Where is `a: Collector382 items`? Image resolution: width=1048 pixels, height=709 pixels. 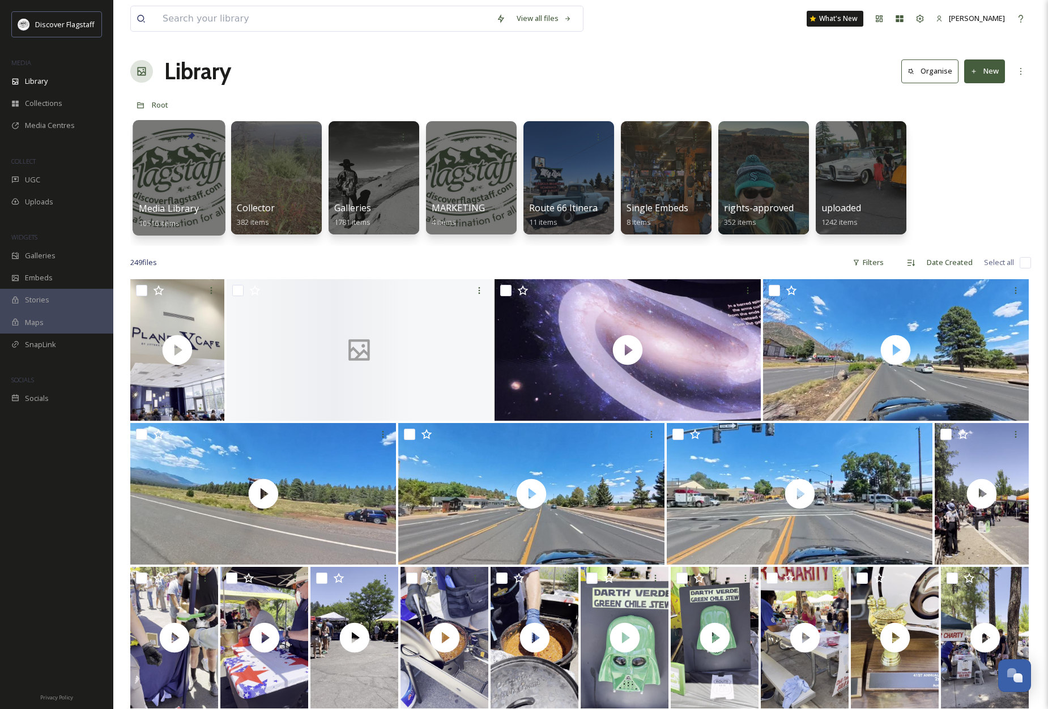 a: Collector382 items is located at coordinates (256, 215).